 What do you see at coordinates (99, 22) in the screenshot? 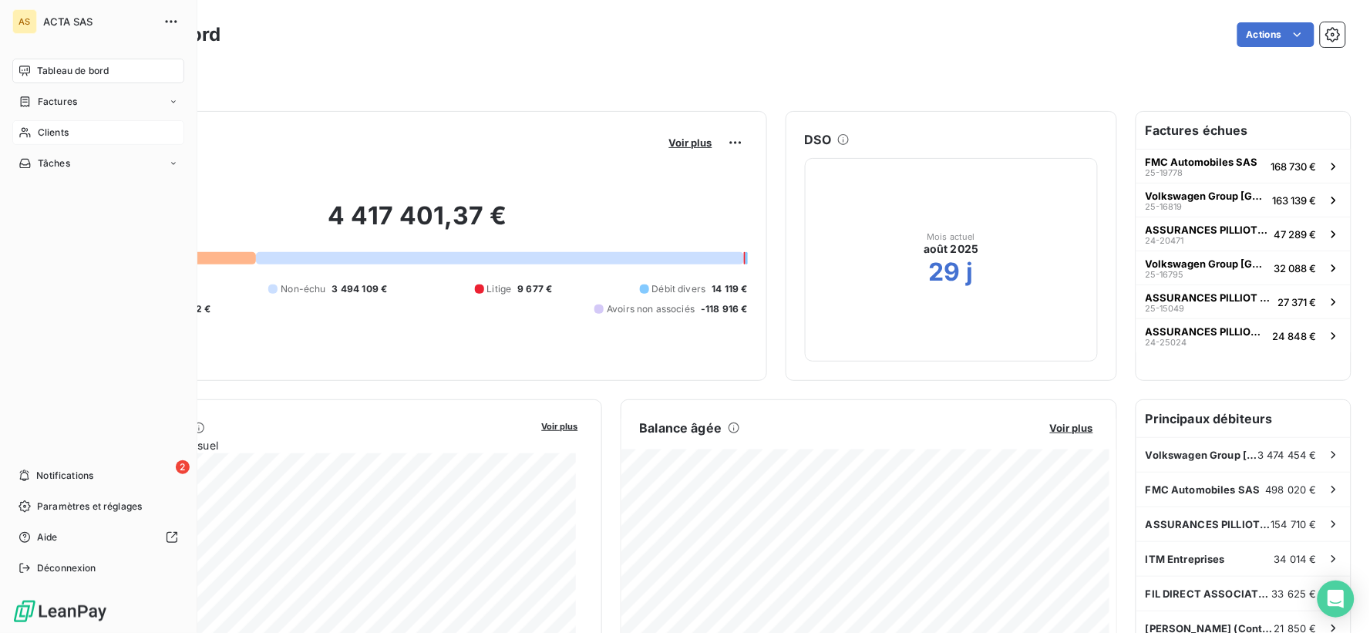
I see `span: ACTA SAS` at bounding box center [99, 22].